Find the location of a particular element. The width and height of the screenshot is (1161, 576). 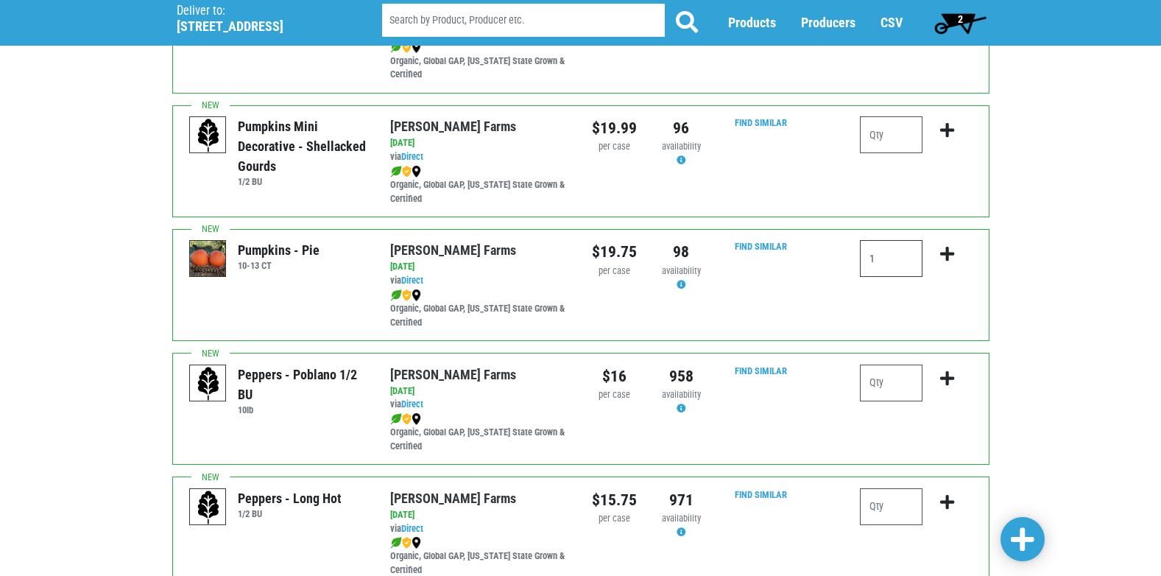

div: $16 is located at coordinates (614, 376).